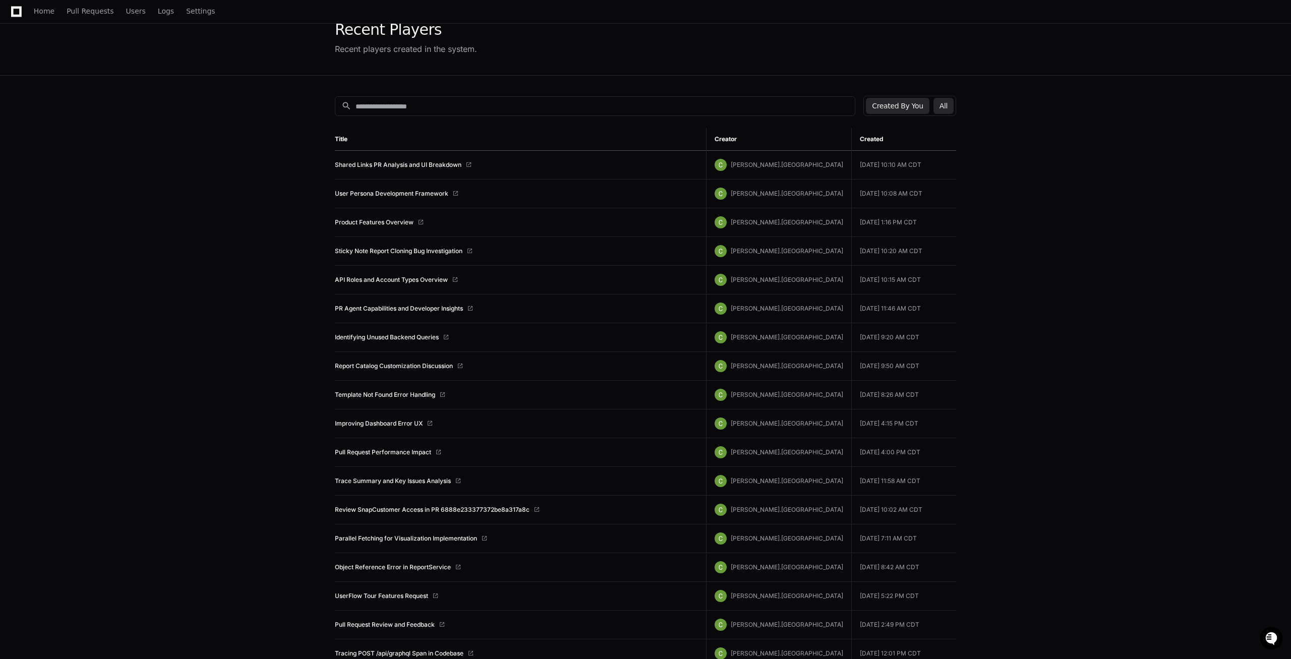 The width and height of the screenshot is (1291, 659). I want to click on a: API Roles and Account Types Overview, so click(391, 280).